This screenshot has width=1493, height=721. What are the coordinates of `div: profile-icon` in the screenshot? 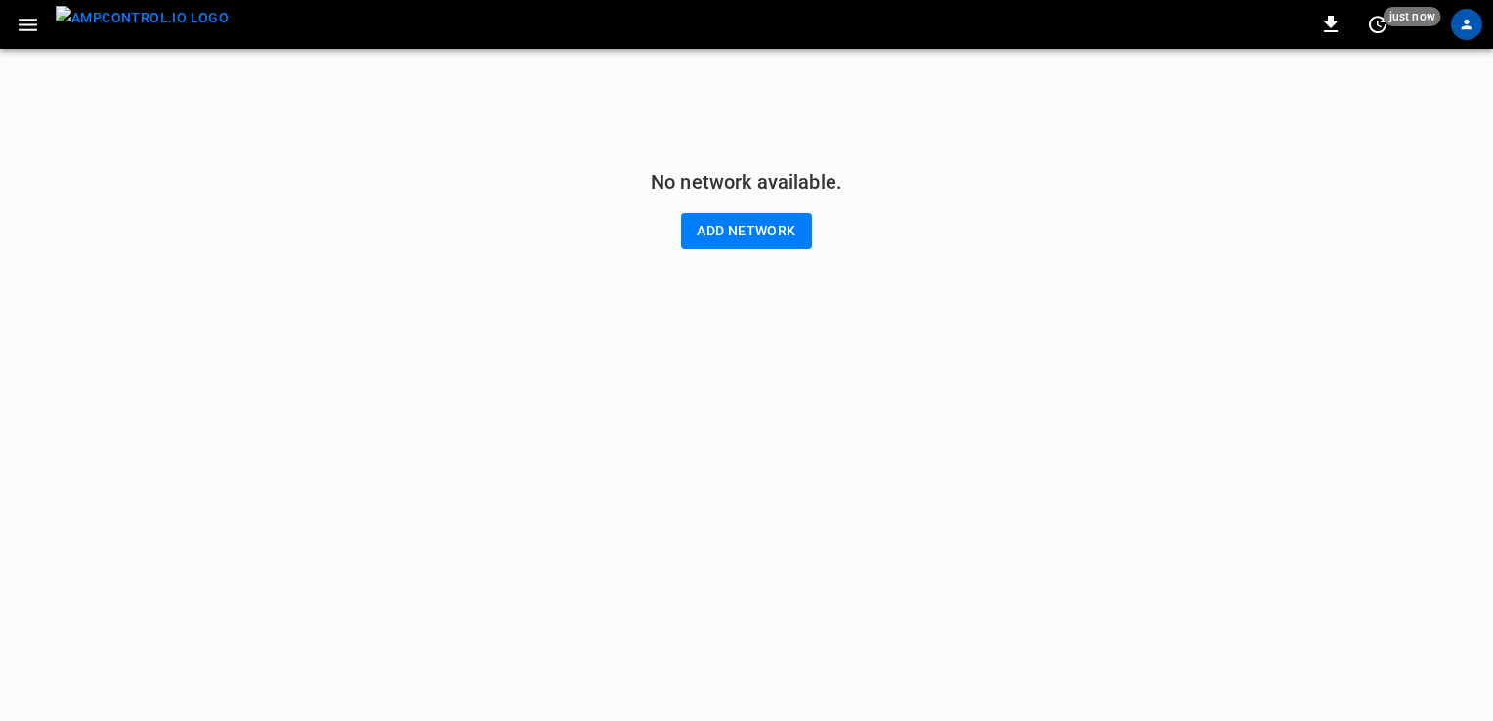 It's located at (1466, 24).